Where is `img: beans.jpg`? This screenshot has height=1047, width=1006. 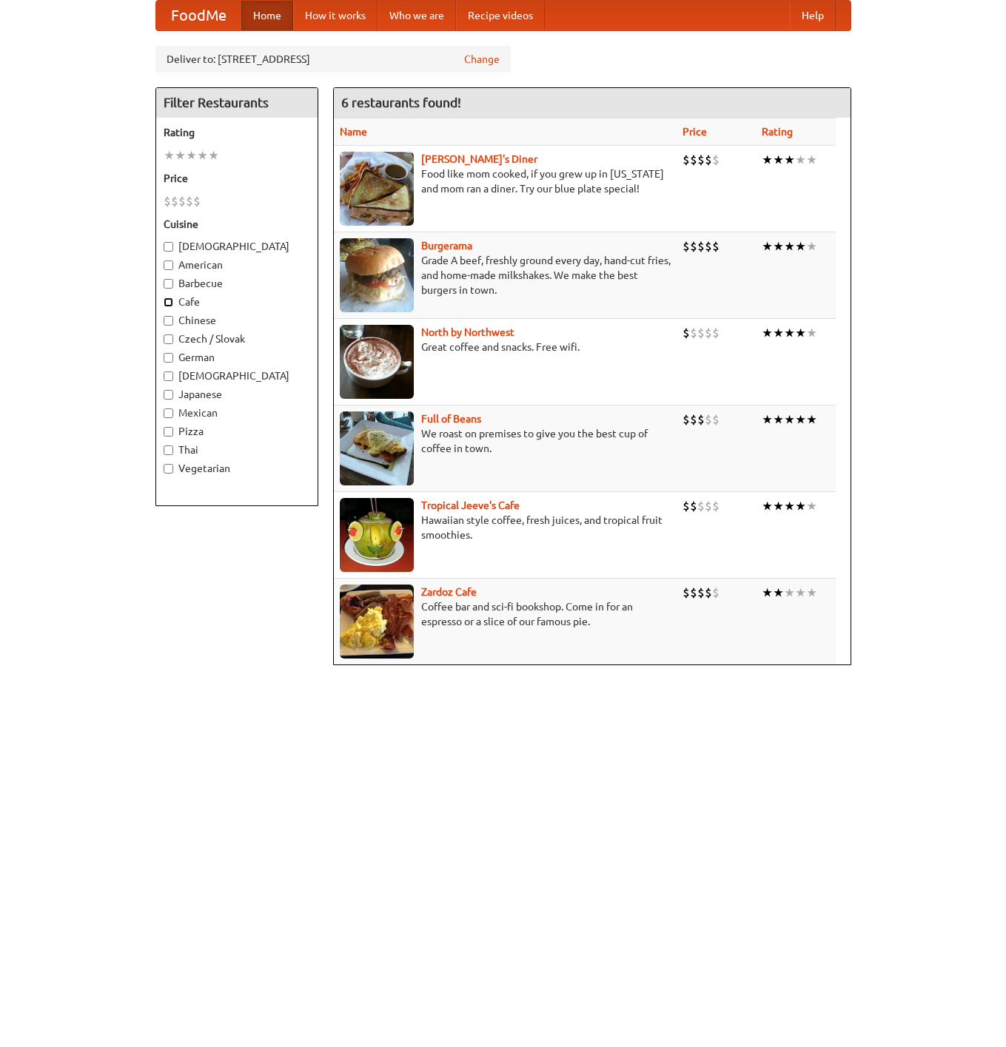
img: beans.jpg is located at coordinates (377, 448).